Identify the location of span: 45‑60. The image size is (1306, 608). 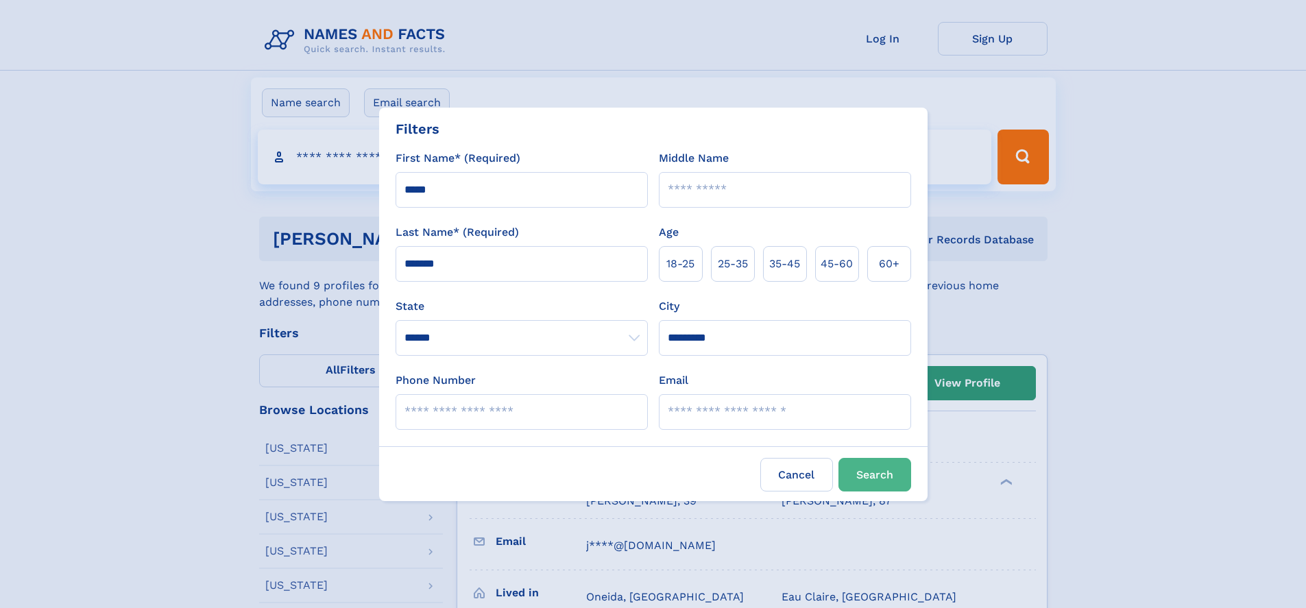
(836, 264).